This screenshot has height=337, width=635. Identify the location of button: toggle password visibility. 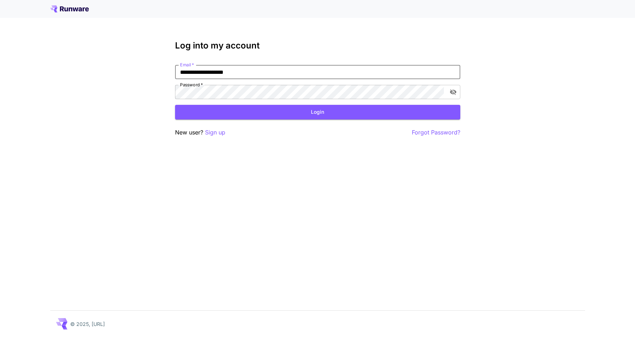
(453, 92).